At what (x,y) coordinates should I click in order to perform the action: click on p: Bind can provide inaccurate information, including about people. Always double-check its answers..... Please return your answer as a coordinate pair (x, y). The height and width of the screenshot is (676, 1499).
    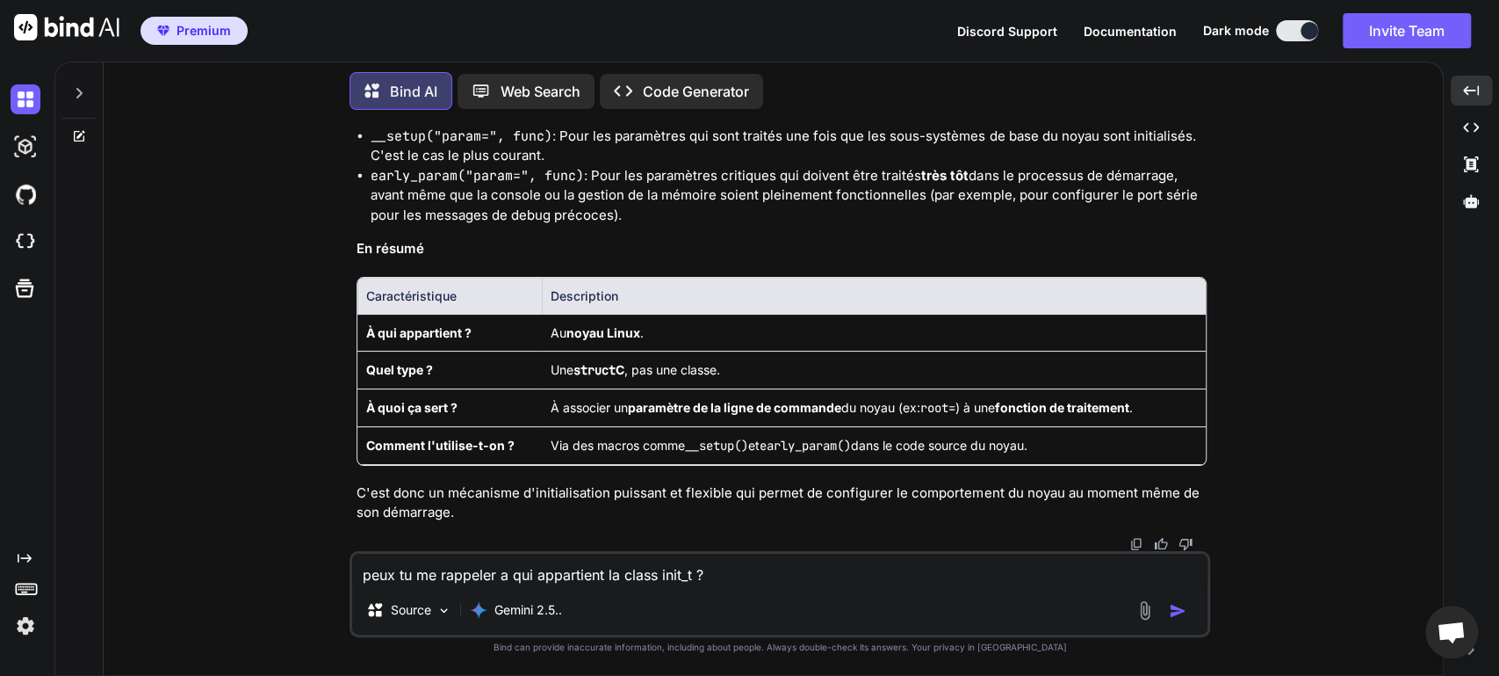
    Looking at the image, I should click on (780, 647).